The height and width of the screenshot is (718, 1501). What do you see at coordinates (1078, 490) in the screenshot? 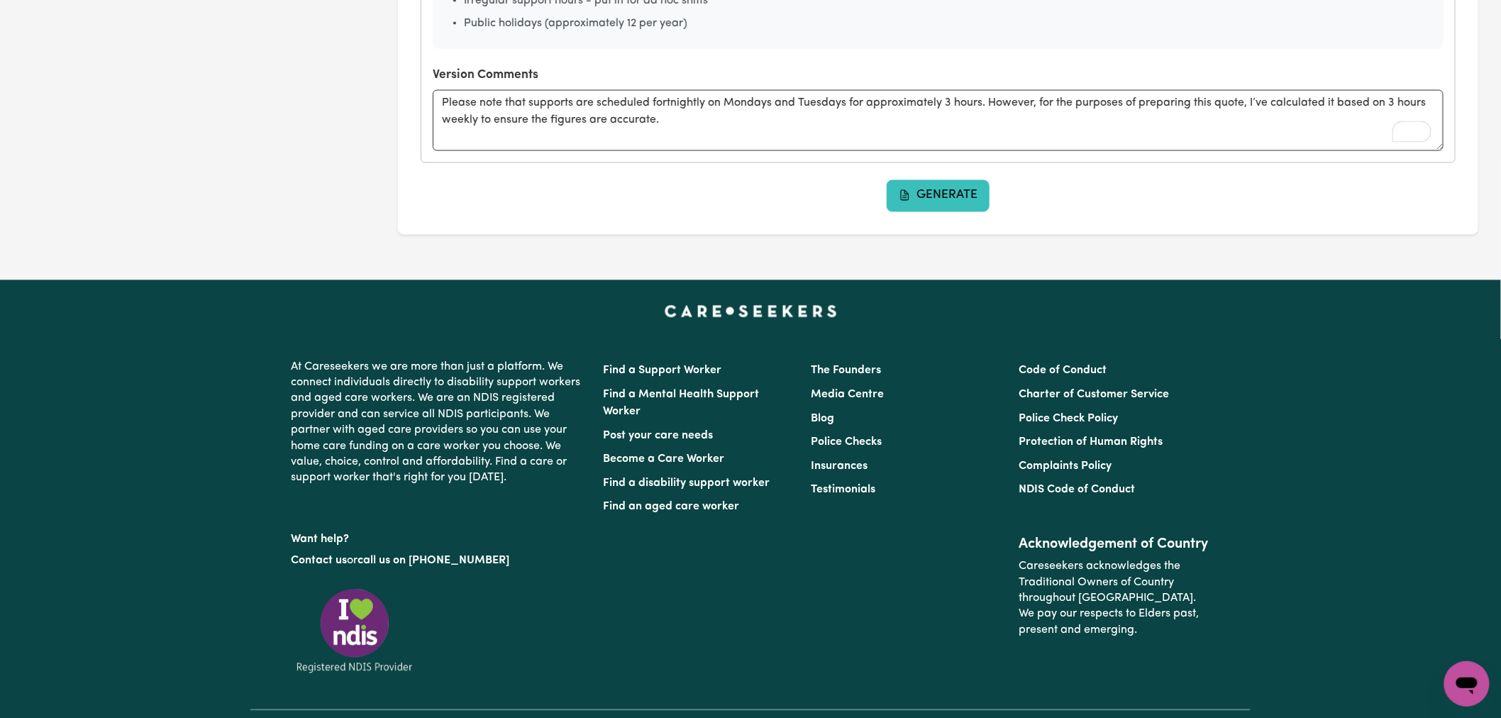
I see `a: NDIS Code of Conduct` at bounding box center [1078, 490].